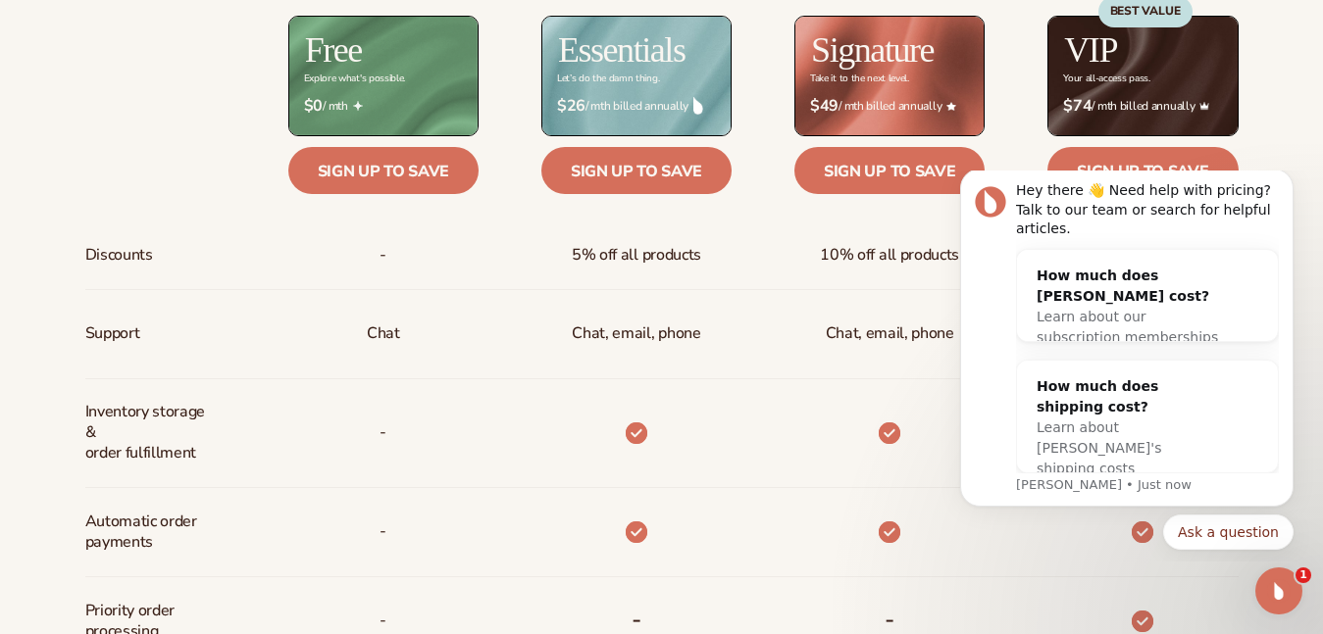 The height and width of the screenshot is (634, 1323). What do you see at coordinates (889, 333) in the screenshot?
I see `span: Chat, email, phone` at bounding box center [889, 333].